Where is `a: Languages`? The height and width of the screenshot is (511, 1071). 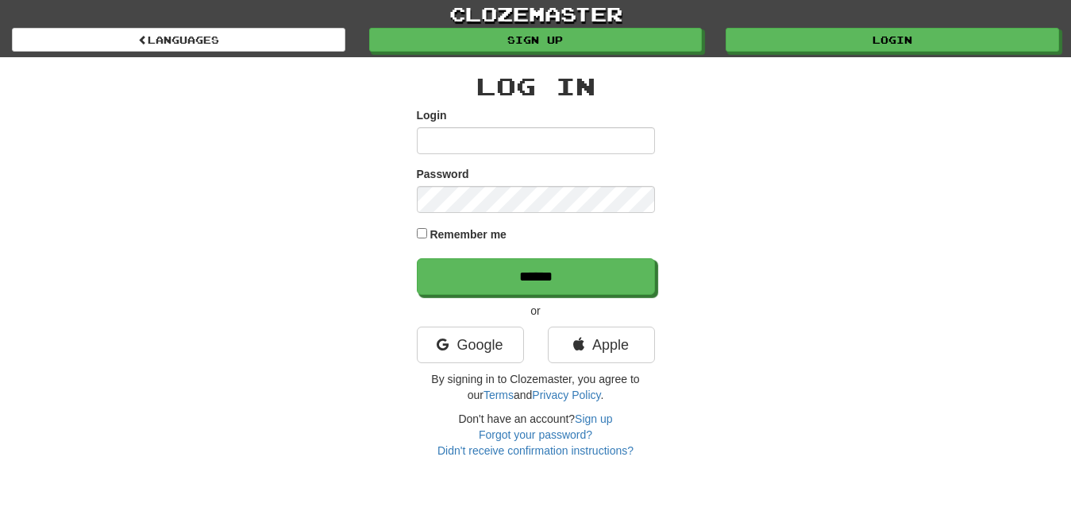 a: Languages is located at coordinates (179, 40).